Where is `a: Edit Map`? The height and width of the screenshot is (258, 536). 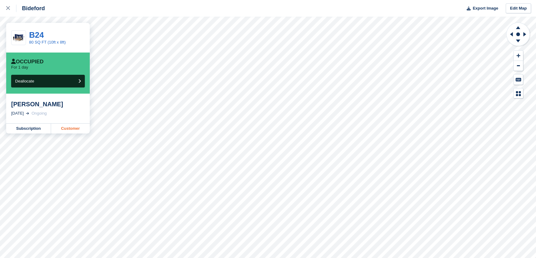 a: Edit Map is located at coordinates (518, 8).